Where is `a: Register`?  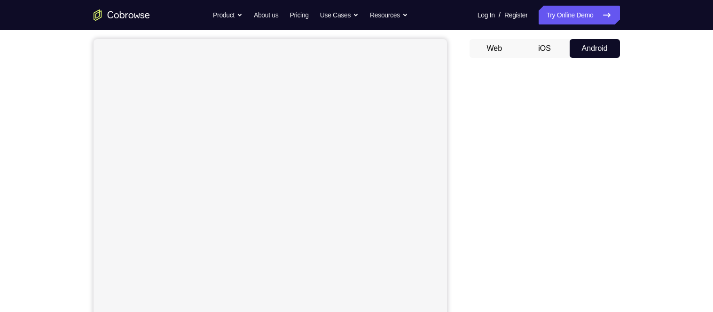
a: Register is located at coordinates (516, 15).